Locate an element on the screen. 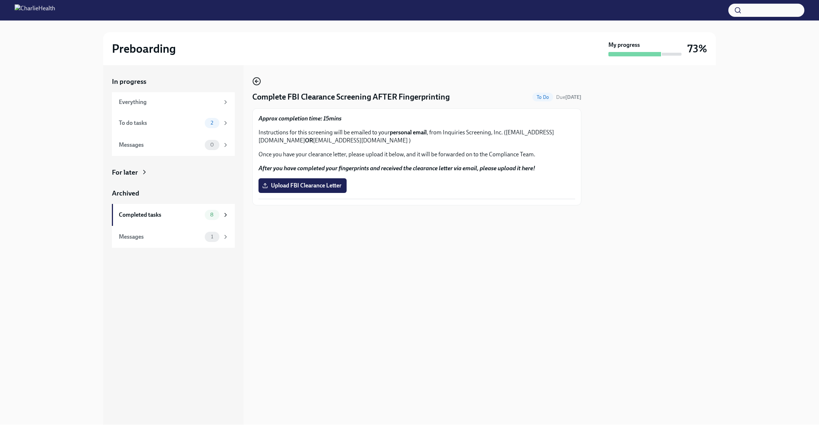 This screenshot has width=819, height=432. span: 2 is located at coordinates (212, 123).